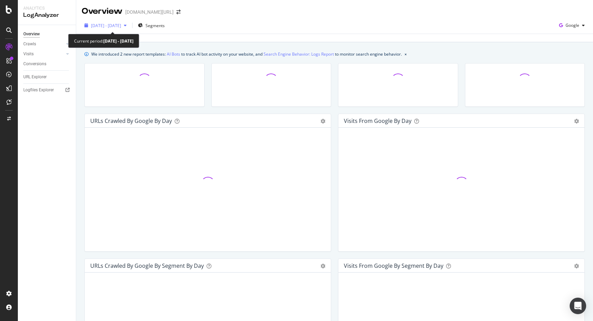 The height and width of the screenshot is (321, 593). Describe the element at coordinates (28, 54) in the screenshot. I see `div: Visits` at that location.